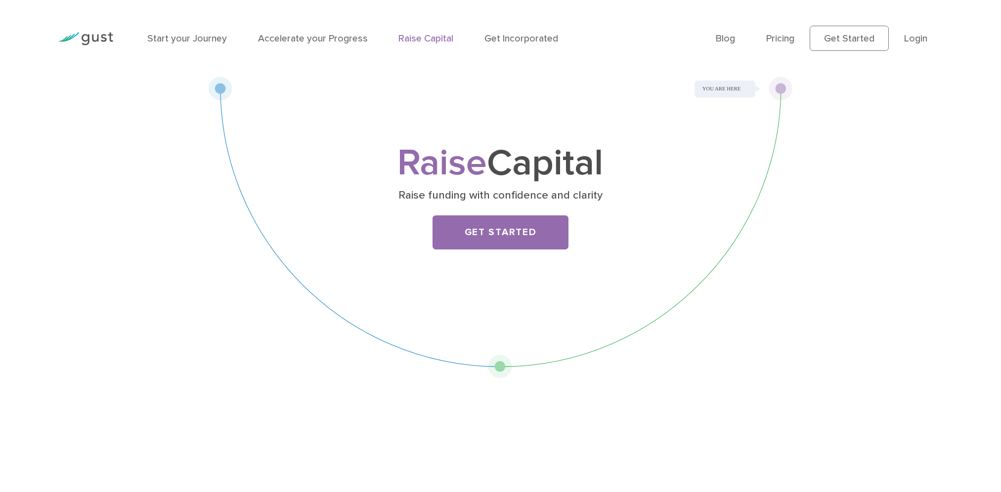  What do you see at coordinates (442, 163) in the screenshot?
I see `span: Raise` at bounding box center [442, 163].